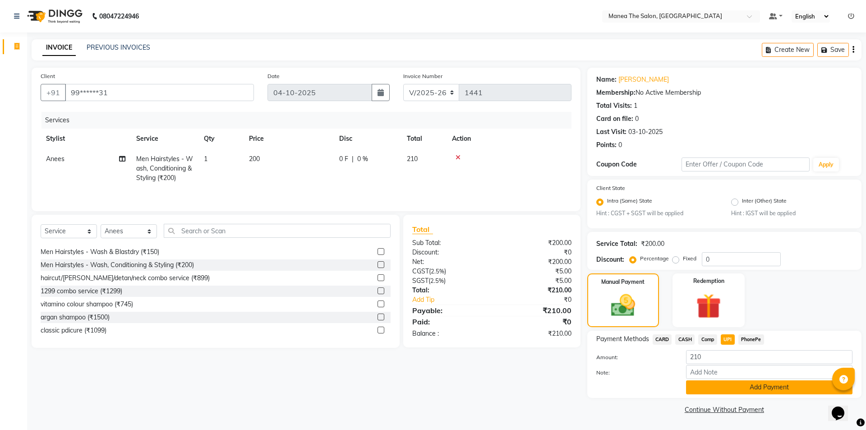 The image size is (866, 430). Describe the element at coordinates (423, 76) in the screenshot. I see `label: Invoice Number` at that location.